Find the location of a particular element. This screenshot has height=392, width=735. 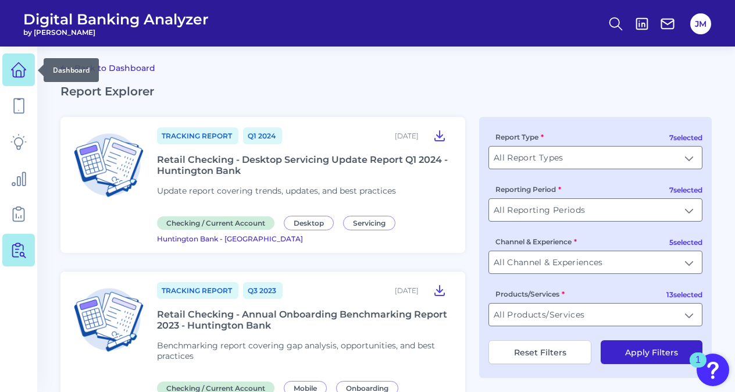

h2: Report Explorer is located at coordinates (386, 91).